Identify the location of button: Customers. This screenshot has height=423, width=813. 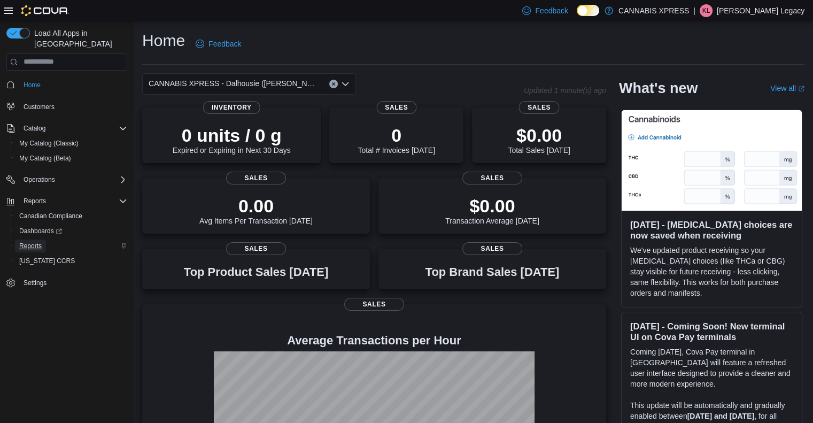
(67, 106).